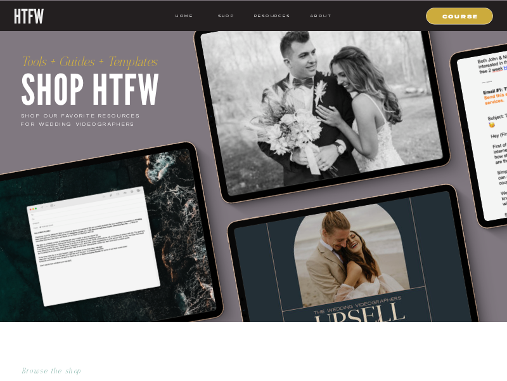 Image resolution: width=507 pixels, height=381 pixels. I want to click on nav: COURSE, so click(460, 16).